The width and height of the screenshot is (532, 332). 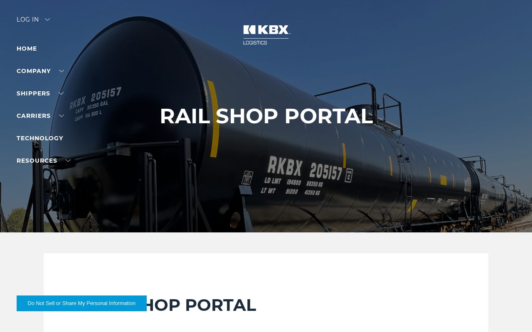 What do you see at coordinates (40, 138) in the screenshot?
I see `a: Technology` at bounding box center [40, 138].